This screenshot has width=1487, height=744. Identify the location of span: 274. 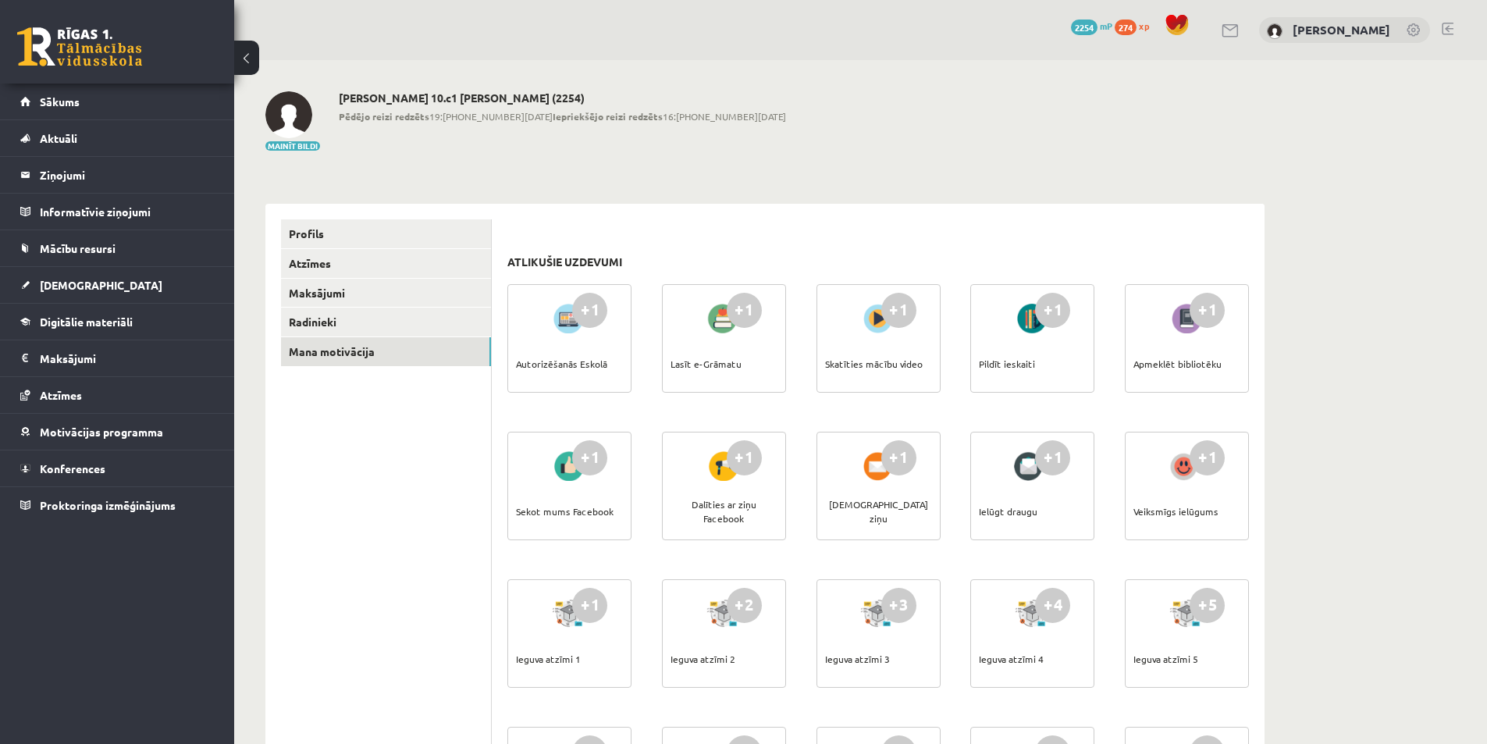
(1126, 27).